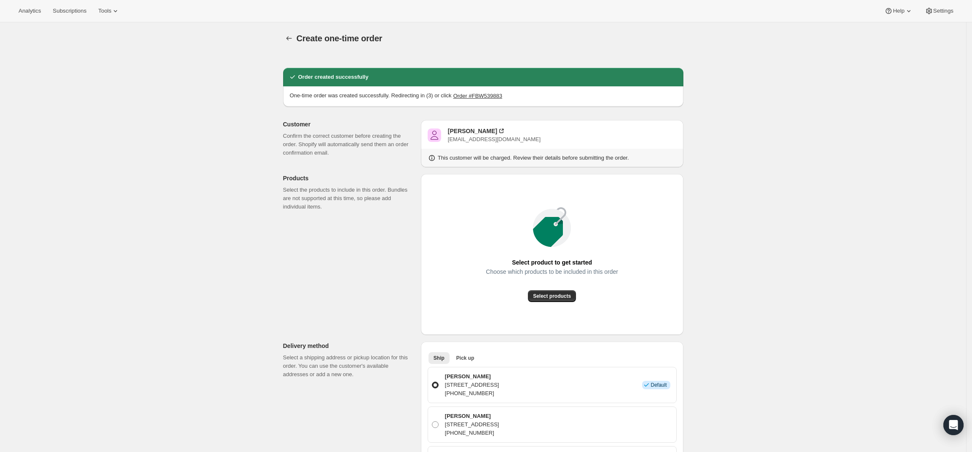 The width and height of the screenshot is (972, 452). What do you see at coordinates (659, 385) in the screenshot?
I see `span: Default` at bounding box center [659, 385].